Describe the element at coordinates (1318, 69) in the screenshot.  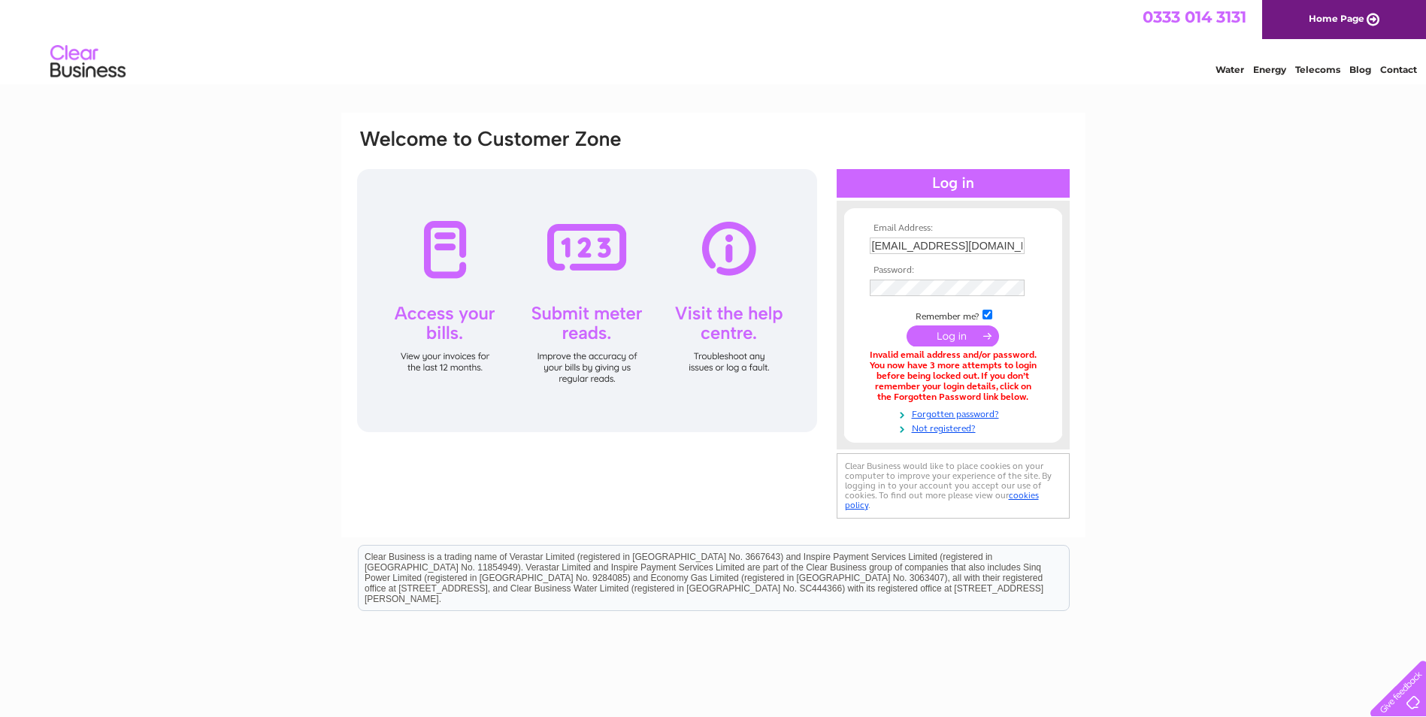
I see `a: Telecoms` at that location.